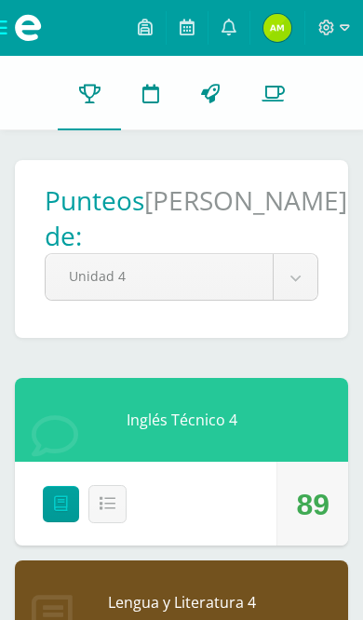 The height and width of the screenshot is (620, 363). What do you see at coordinates (313, 504) in the screenshot?
I see `div: 89` at bounding box center [313, 504].